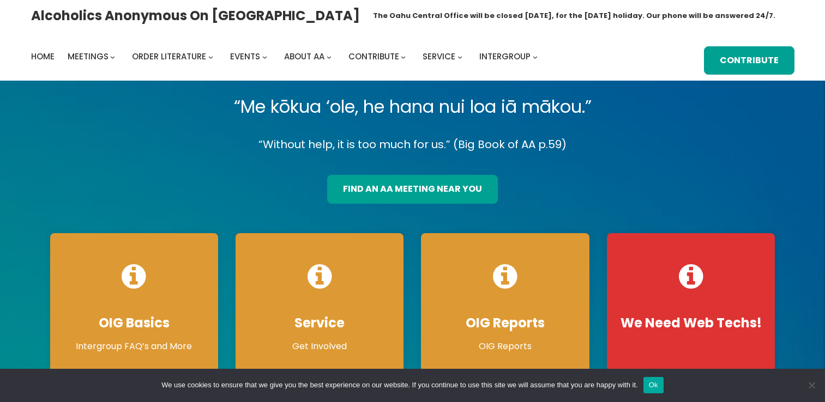 The width and height of the screenshot is (825, 402). Describe the element at coordinates (505, 56) in the screenshot. I see `span: Intergroup` at that location.